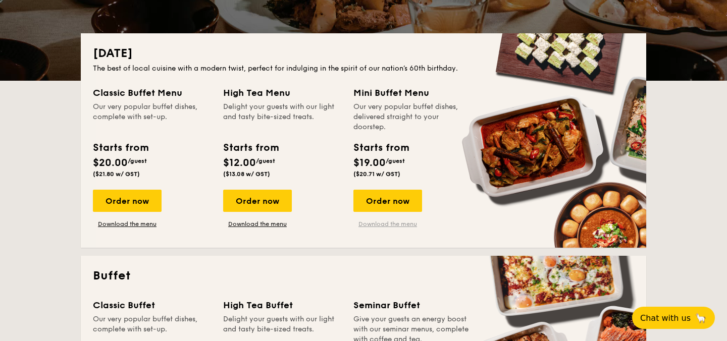 The image size is (727, 341). Describe the element at coordinates (239, 163) in the screenshot. I see `span: $12.00` at that location.